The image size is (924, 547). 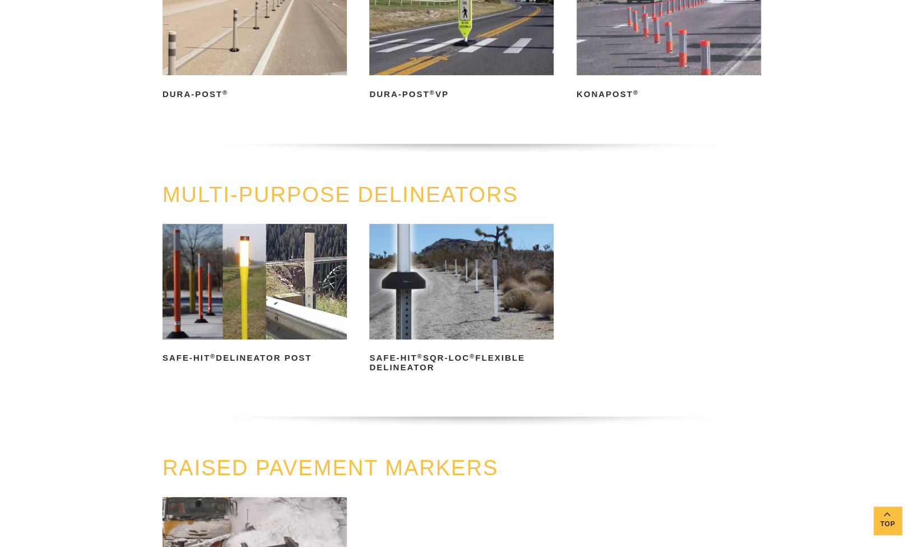 What do you see at coordinates (888, 520) in the screenshot?
I see `a: Top` at bounding box center [888, 520].